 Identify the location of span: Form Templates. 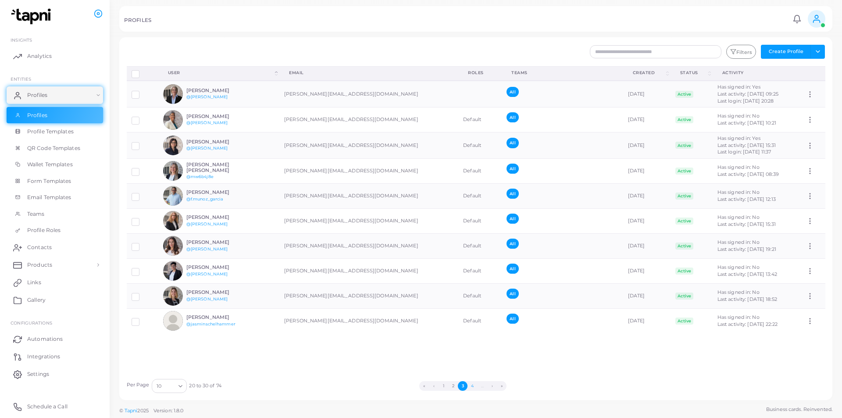
(49, 181).